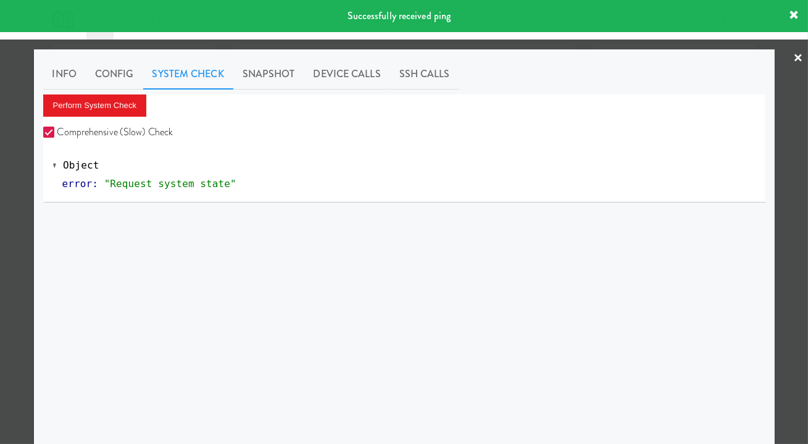 The image size is (808, 444). Describe the element at coordinates (188, 74) in the screenshot. I see `a: System Check` at that location.